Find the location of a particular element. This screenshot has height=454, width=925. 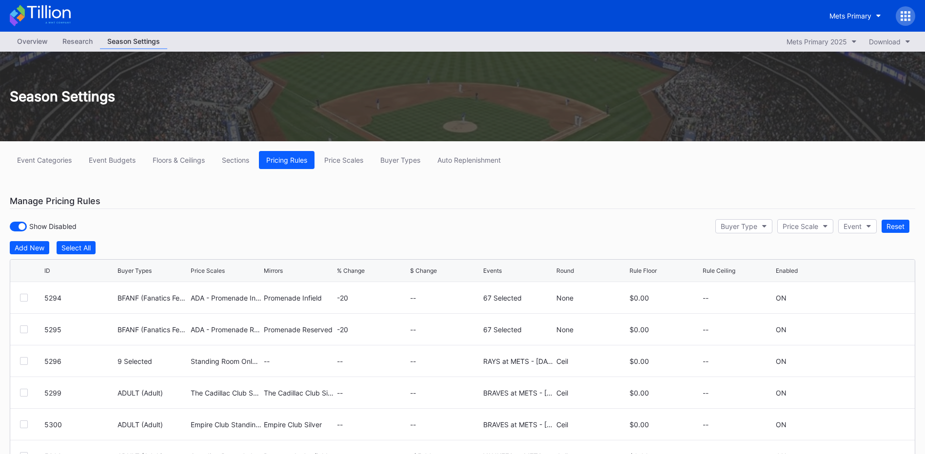

div: Floors & Ceilings is located at coordinates (178, 160).